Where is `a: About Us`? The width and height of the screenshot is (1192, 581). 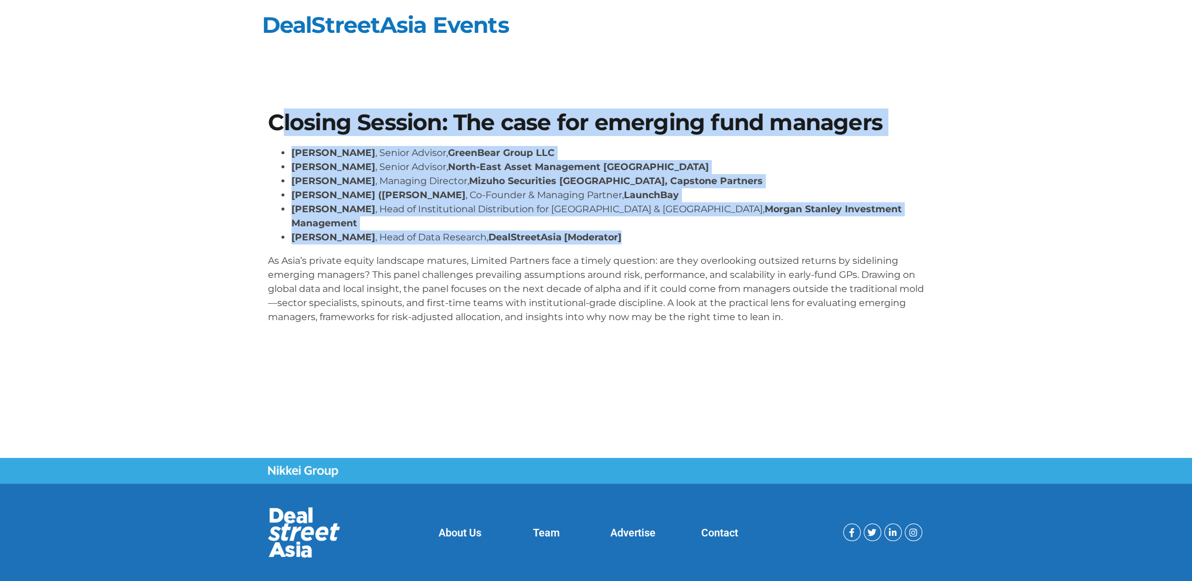
a: About Us is located at coordinates (460, 533).